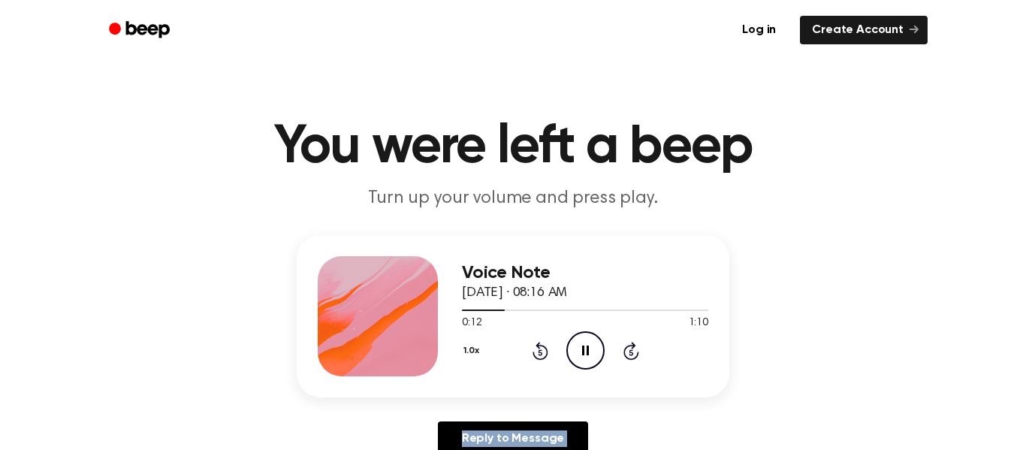 Image resolution: width=1026 pixels, height=450 pixels. Describe the element at coordinates (473, 351) in the screenshot. I see `button: 1.0x` at that location.